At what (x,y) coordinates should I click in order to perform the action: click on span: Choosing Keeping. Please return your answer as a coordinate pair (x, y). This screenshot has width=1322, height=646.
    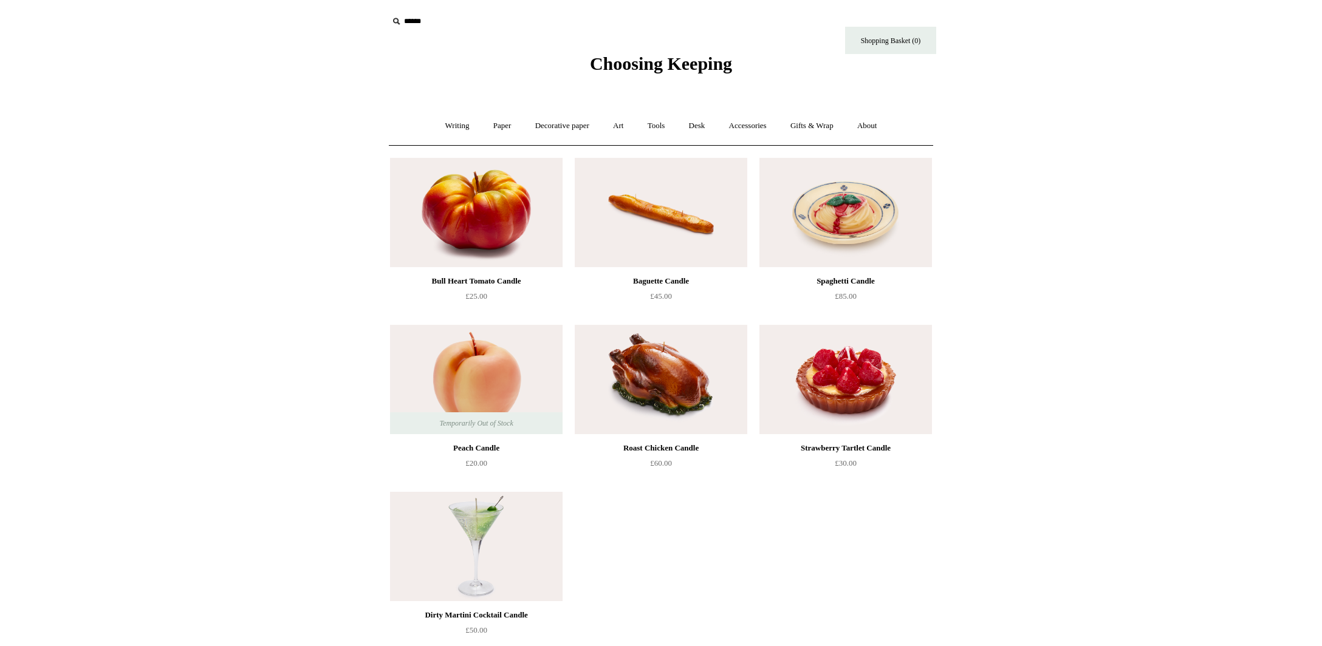
    Looking at the image, I should click on (661, 63).